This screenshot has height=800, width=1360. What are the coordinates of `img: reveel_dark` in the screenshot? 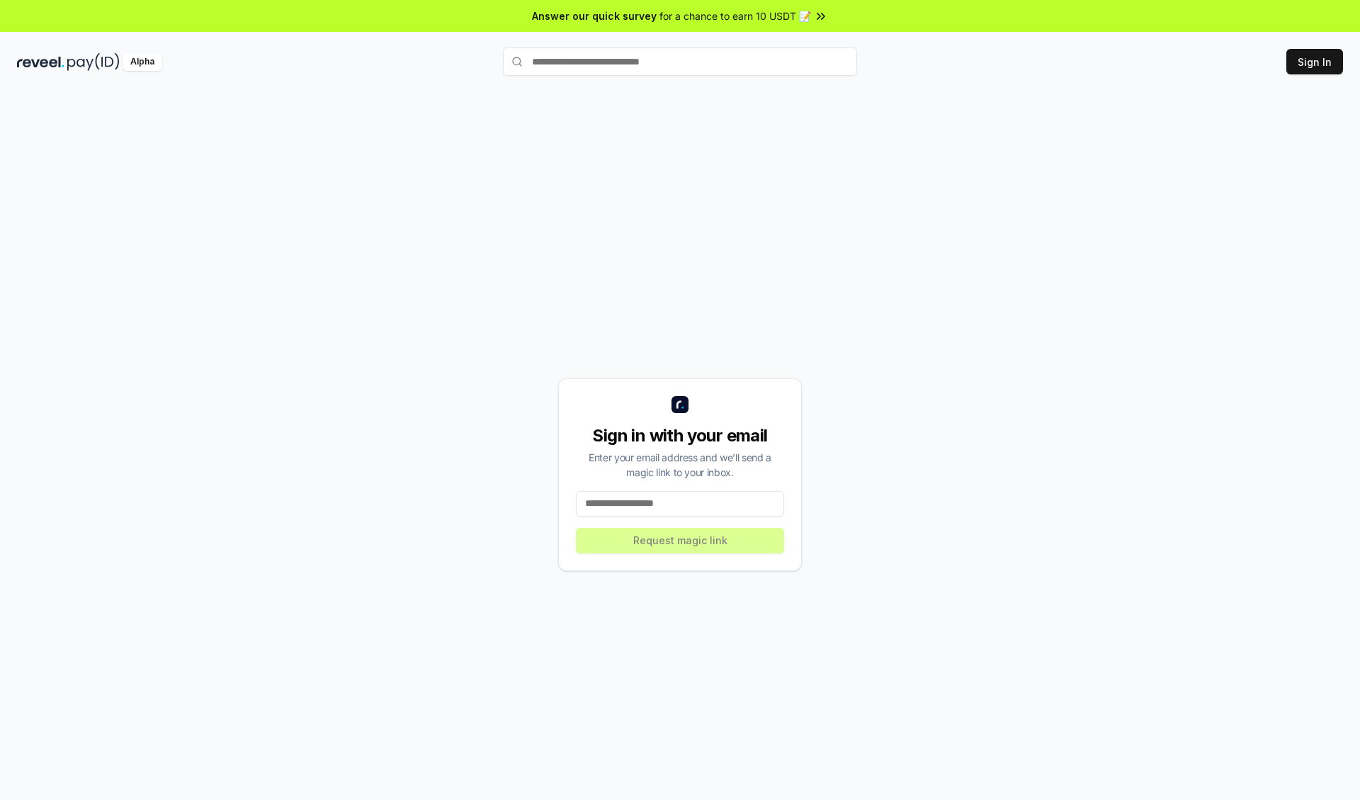 It's located at (40, 62).